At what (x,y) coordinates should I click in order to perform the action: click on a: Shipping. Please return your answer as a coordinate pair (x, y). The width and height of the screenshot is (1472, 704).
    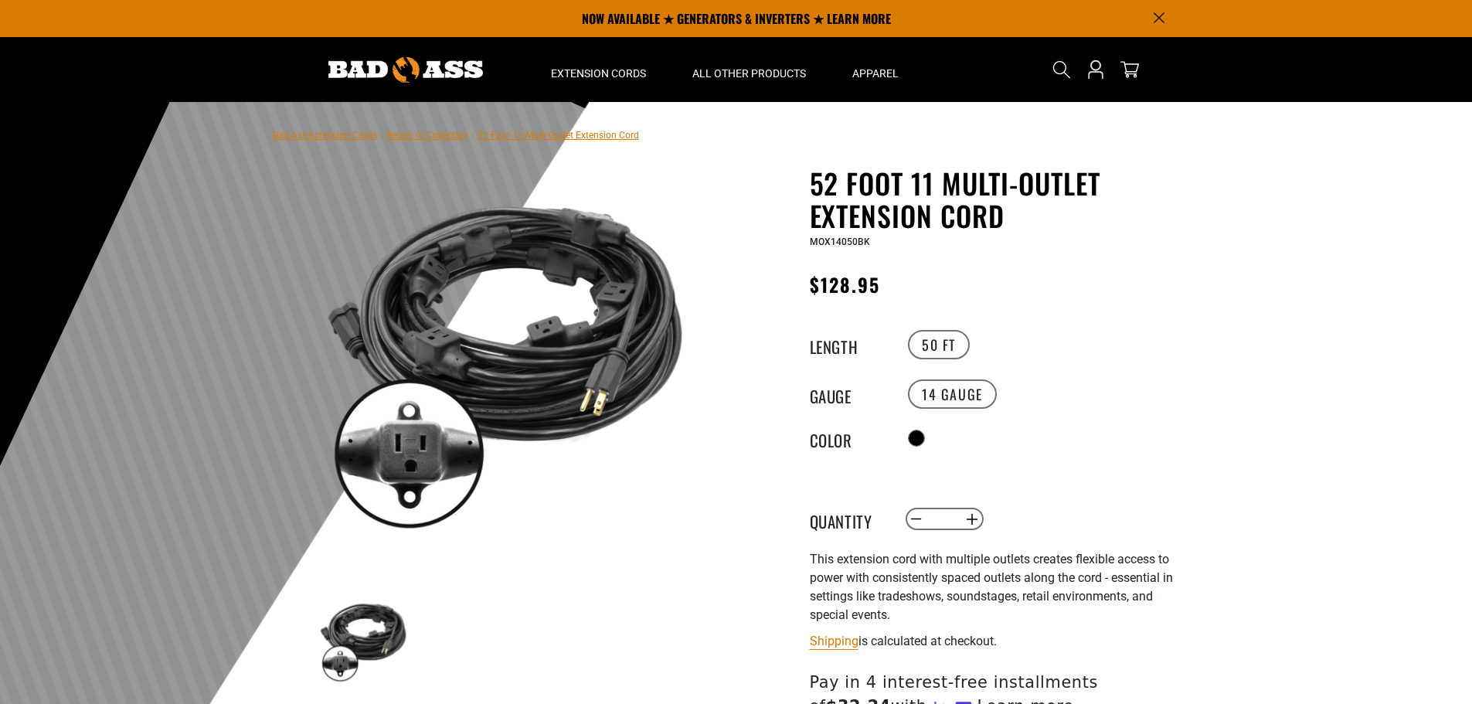
    Looking at the image, I should click on (834, 640).